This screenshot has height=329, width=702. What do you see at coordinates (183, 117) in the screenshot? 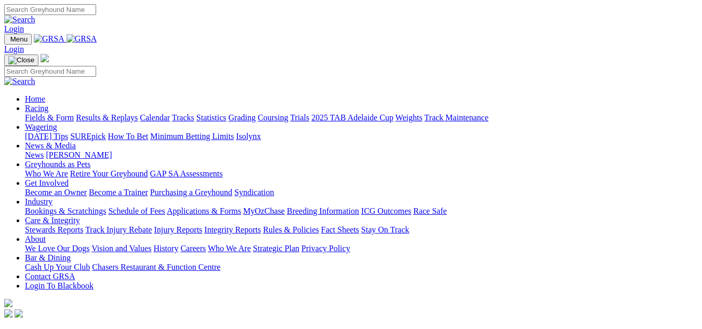
I see `a: Tracks` at bounding box center [183, 117].